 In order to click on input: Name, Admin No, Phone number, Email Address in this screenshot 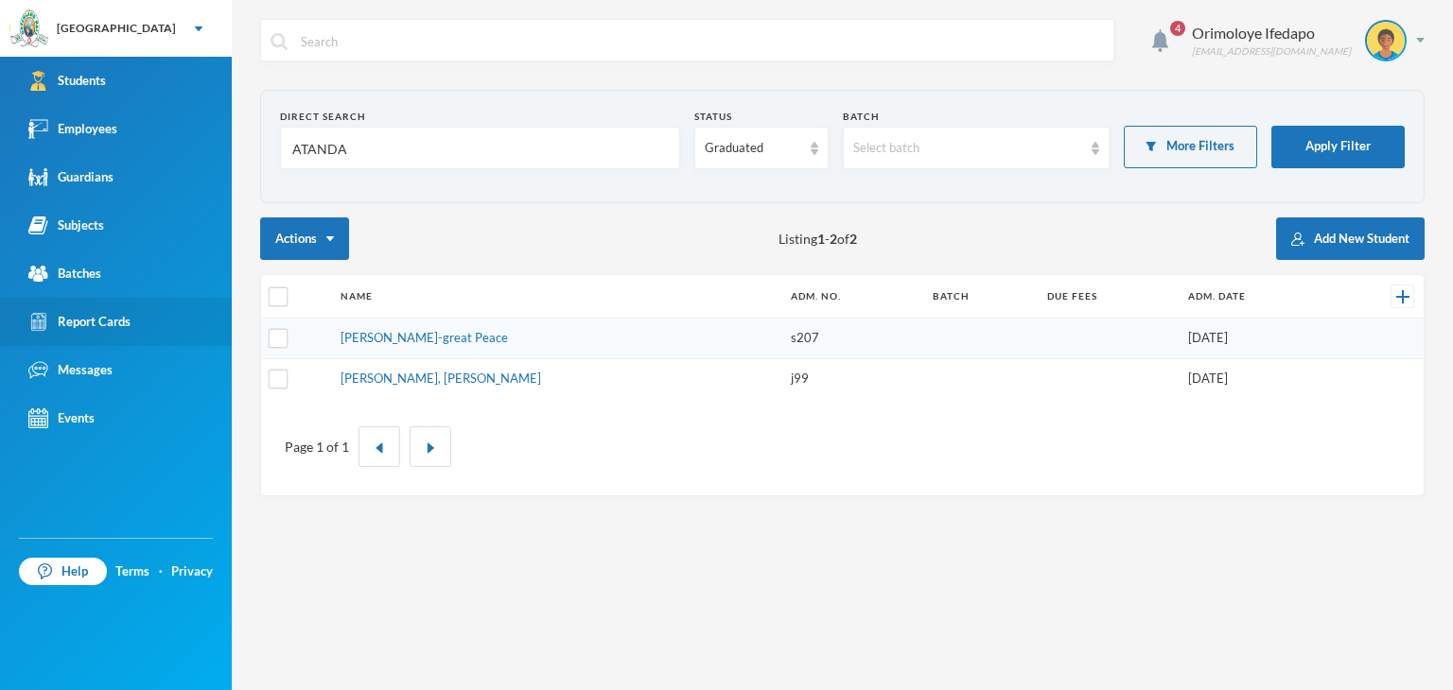, I will do `click(479, 148)`.